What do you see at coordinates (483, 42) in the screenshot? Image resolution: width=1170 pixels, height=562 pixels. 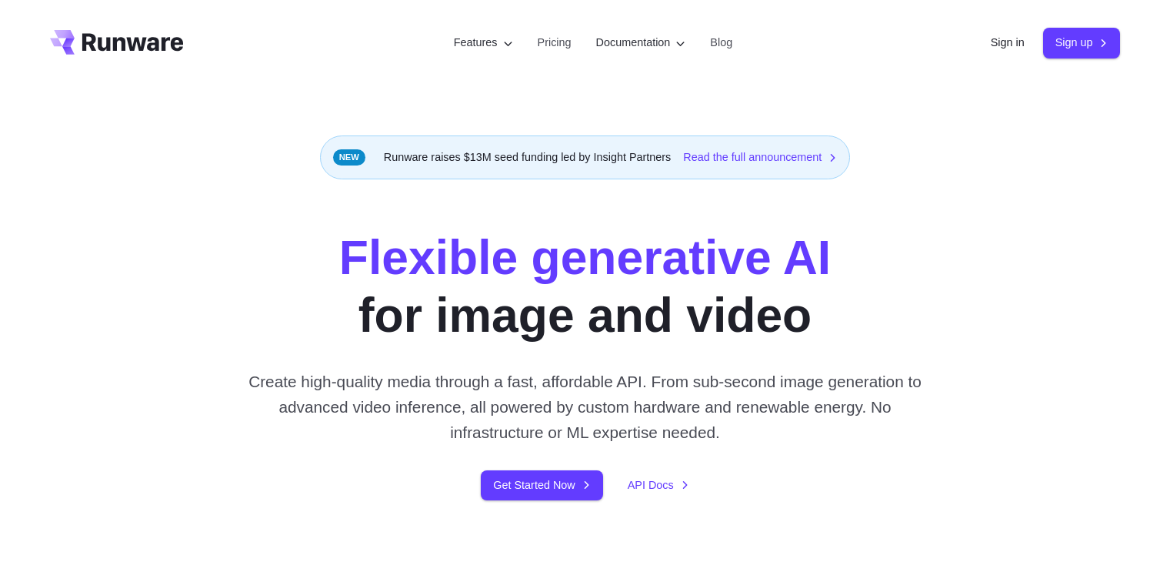 I see `label: Features` at bounding box center [483, 42].